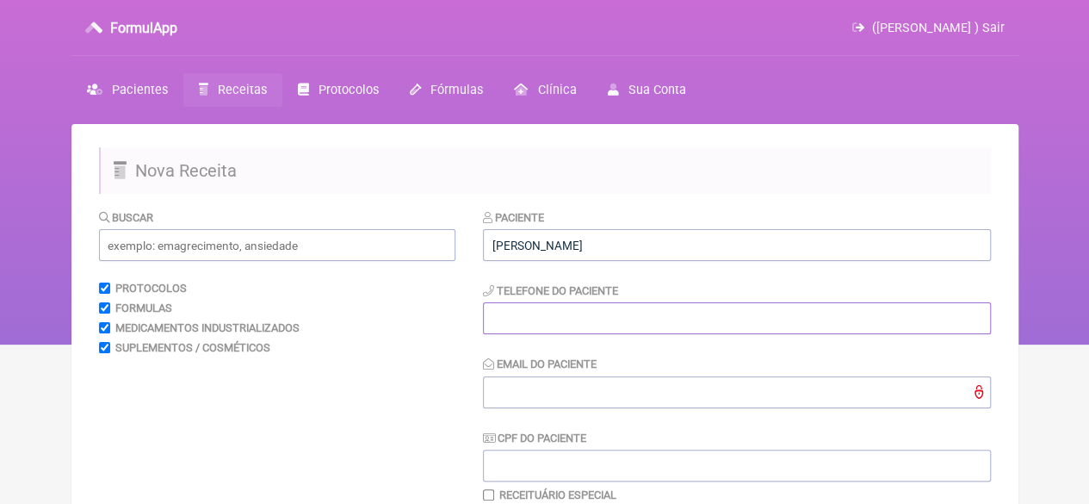 This screenshot has height=504, width=1089. What do you see at coordinates (456, 90) in the screenshot?
I see `span: Fórmulas` at bounding box center [456, 90].